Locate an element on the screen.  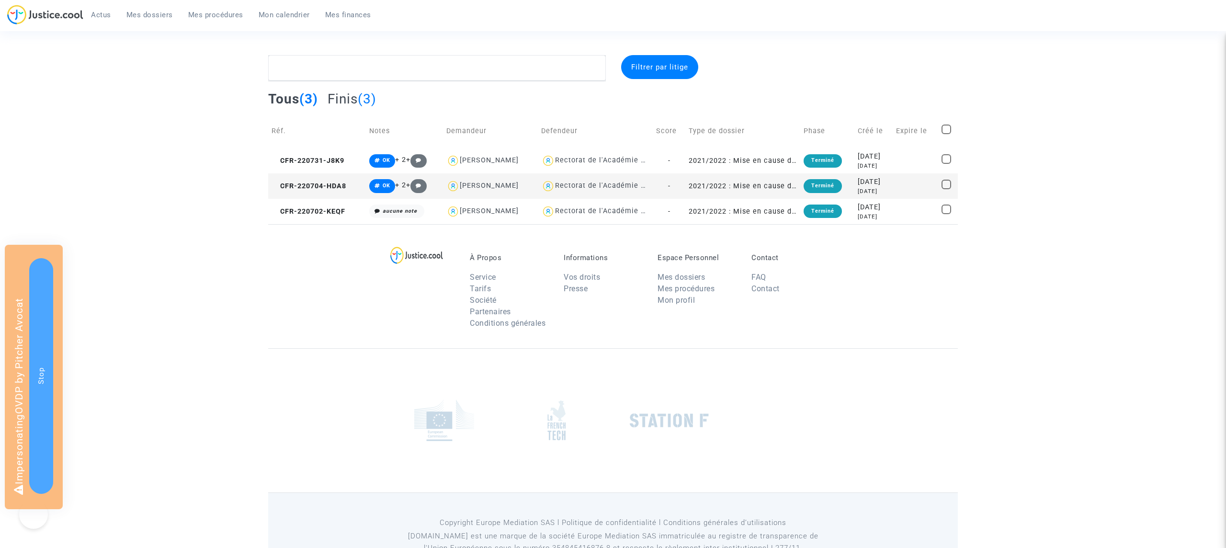
a: Tarifs is located at coordinates (480, 288).